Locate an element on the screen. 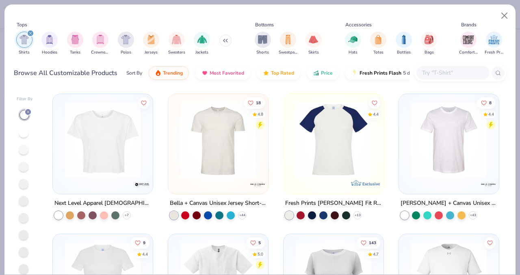 This screenshot has width=520, height=275. img: Jackets Image is located at coordinates (202, 39).